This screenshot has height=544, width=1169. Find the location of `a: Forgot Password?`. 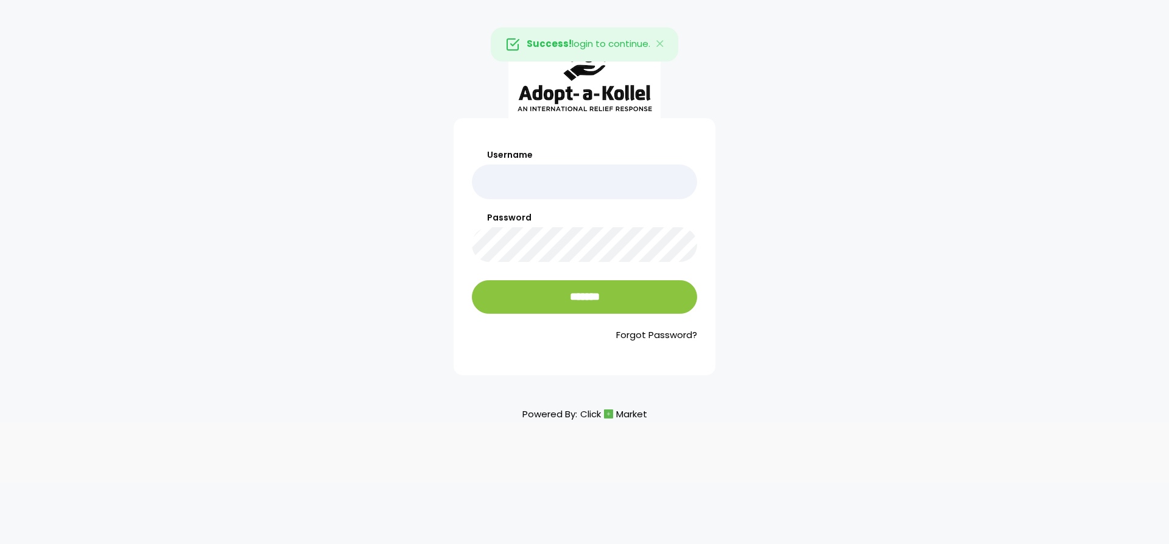

a: Forgot Password? is located at coordinates (585, 335).